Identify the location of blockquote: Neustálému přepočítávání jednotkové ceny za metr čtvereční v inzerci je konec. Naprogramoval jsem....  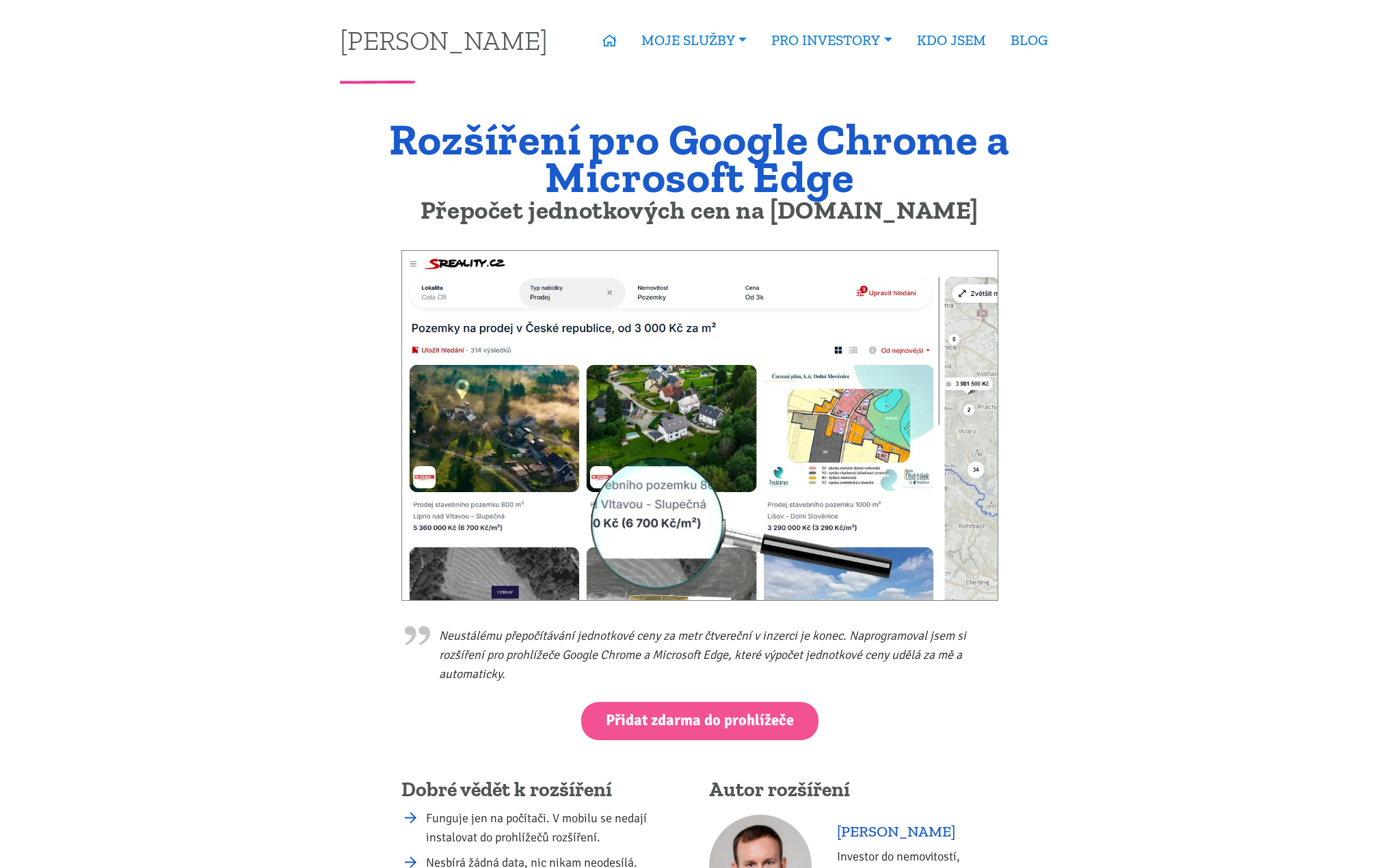
(699, 651).